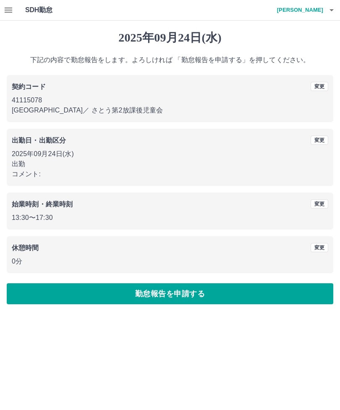 This screenshot has height=410, width=340. Describe the element at coordinates (170, 60) in the screenshot. I see `p: 下記の内容で勤怠報告をします。よろしければ 「勤怠報告を申請する」を押してください。` at that location.